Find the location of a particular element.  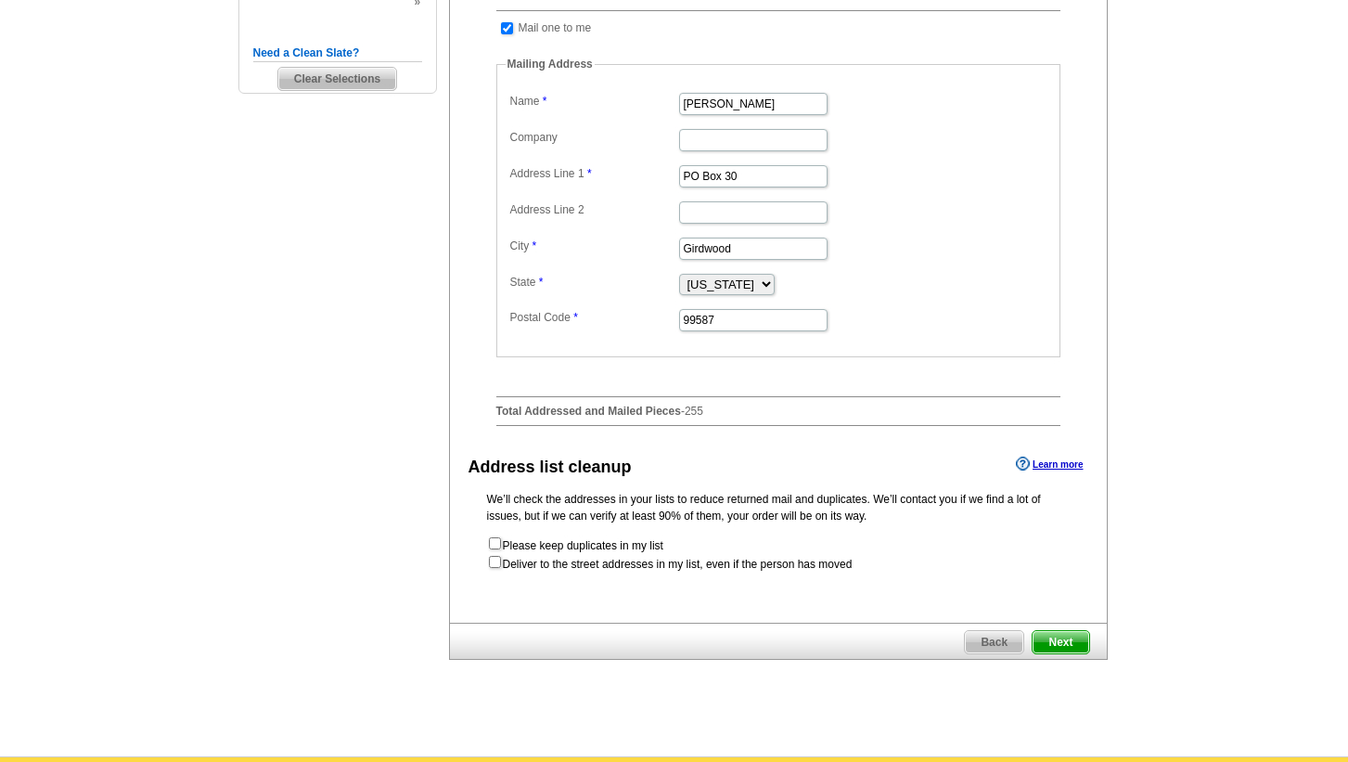

label: Name is located at coordinates (594, 101).